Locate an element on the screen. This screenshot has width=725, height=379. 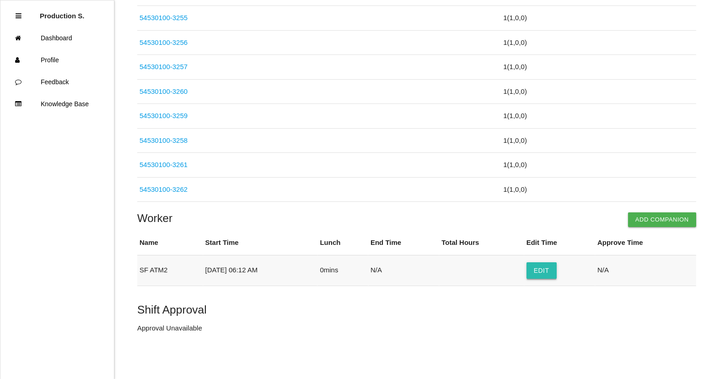
a: Profile is located at coordinates (57, 60).